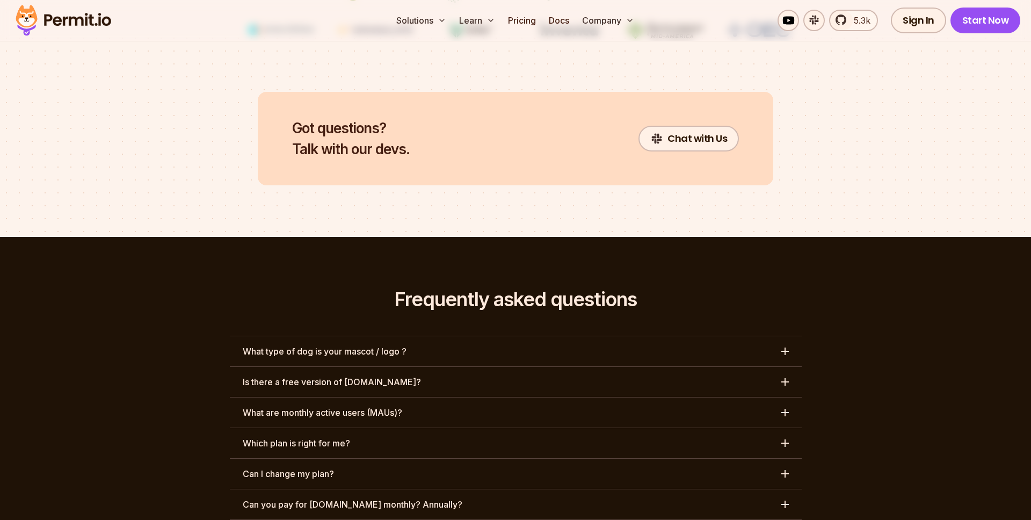  I want to click on h3: What are monthly active users (MAUs)?, so click(322, 412).